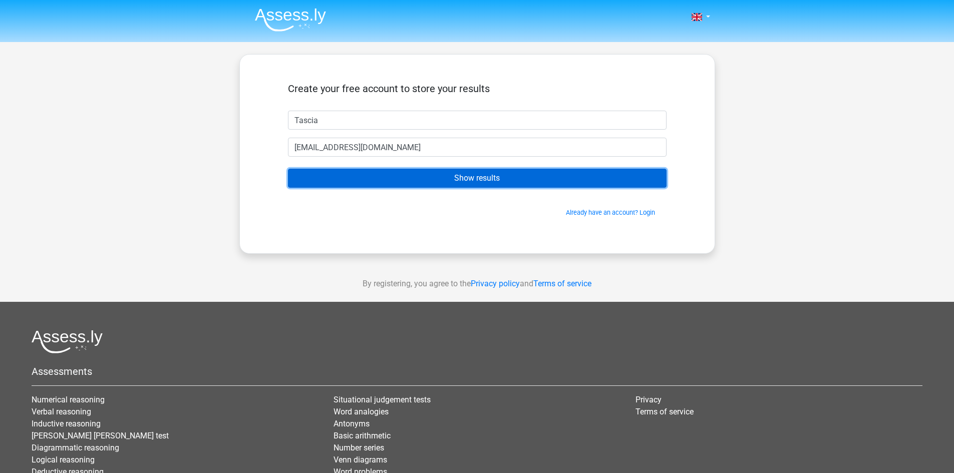  I want to click on a: Inductive reasoning, so click(66, 424).